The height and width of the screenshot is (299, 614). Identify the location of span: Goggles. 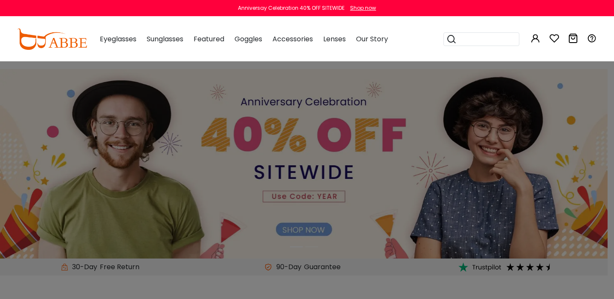
(248, 39).